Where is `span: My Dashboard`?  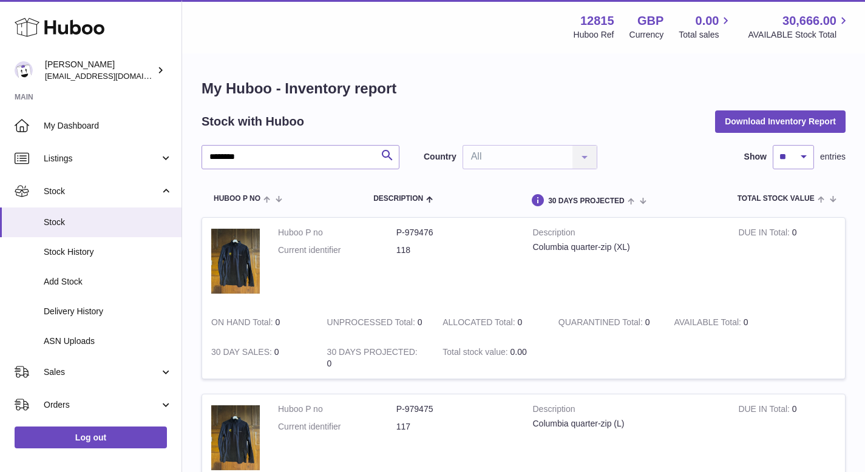
span: My Dashboard is located at coordinates (108, 126).